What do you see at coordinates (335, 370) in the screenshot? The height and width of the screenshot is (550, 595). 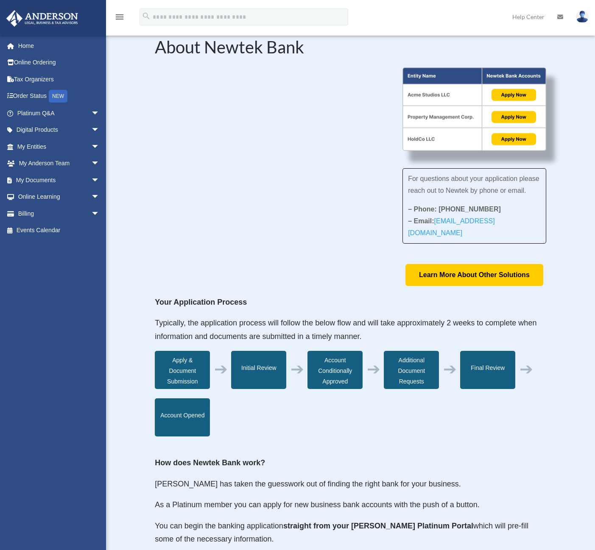 I see `div: Account Conditionally Approved` at bounding box center [335, 370].